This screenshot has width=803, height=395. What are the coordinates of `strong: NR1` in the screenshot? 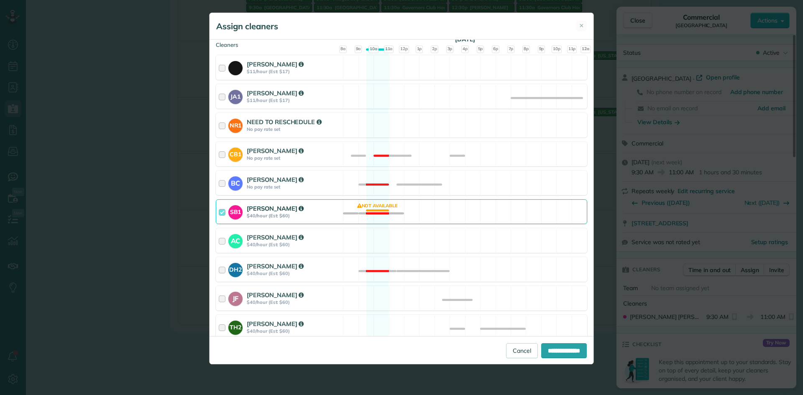 It's located at (235, 124).